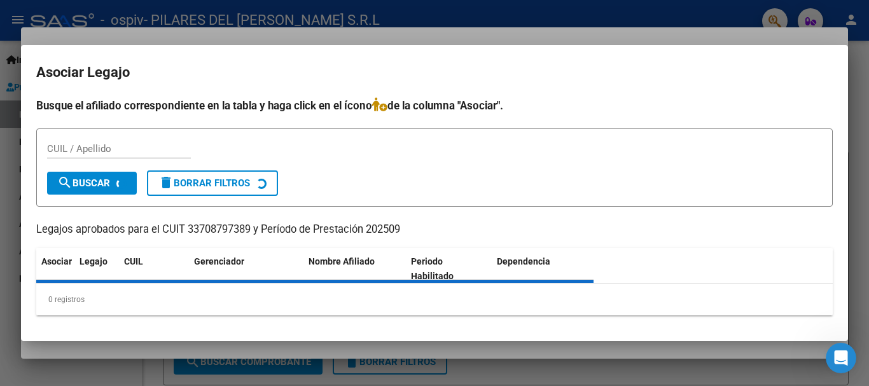  What do you see at coordinates (154, 269) in the screenshot?
I see `datatable-header-cell: CUIL` at bounding box center [154, 269].